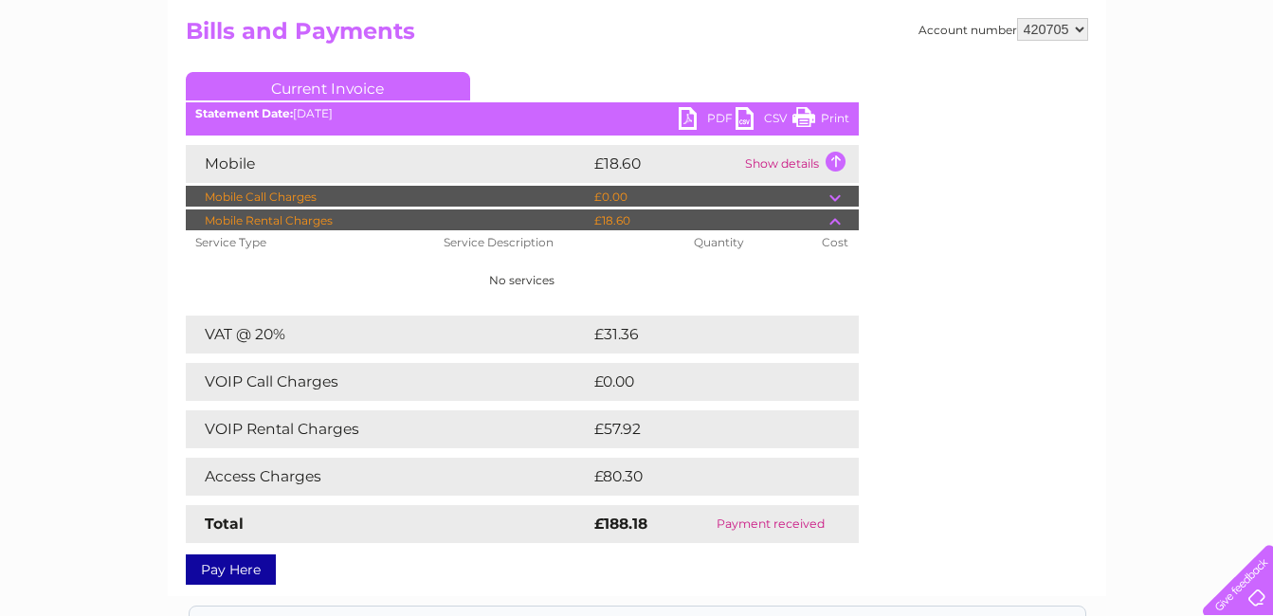 The width and height of the screenshot is (1273, 616). I want to click on h2: Bills and Payments, so click(637, 36).